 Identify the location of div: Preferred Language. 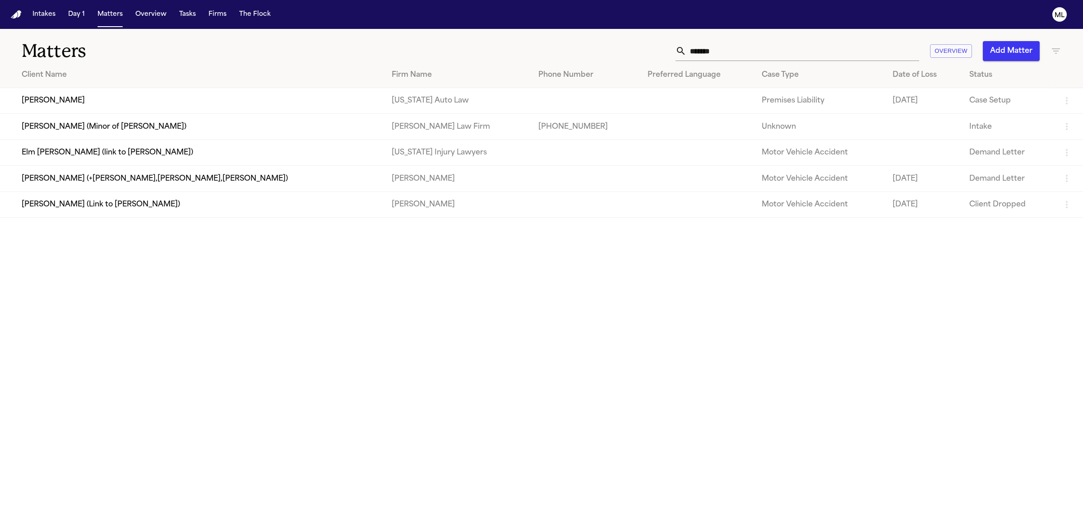
(697, 75).